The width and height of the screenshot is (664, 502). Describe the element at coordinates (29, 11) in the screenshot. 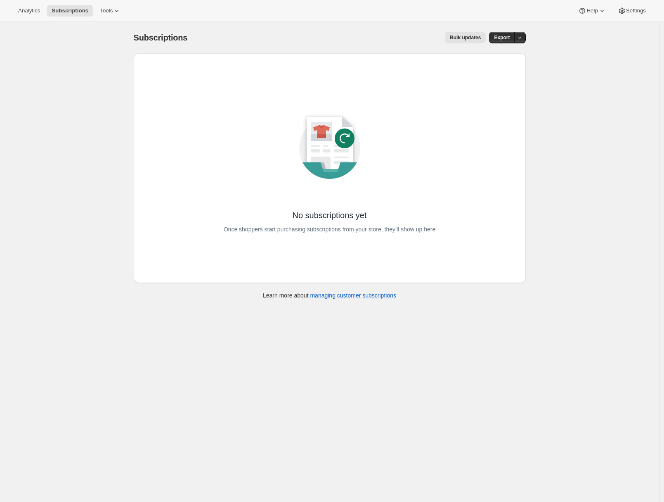

I see `button: Analytics` at that location.